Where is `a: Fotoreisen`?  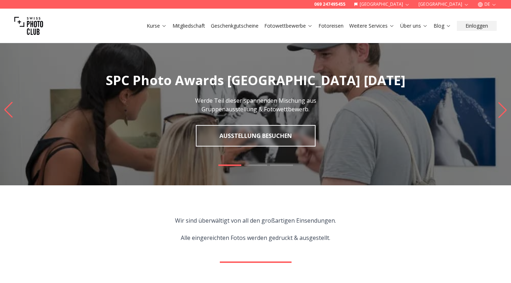
a: Fotoreisen is located at coordinates (331, 26).